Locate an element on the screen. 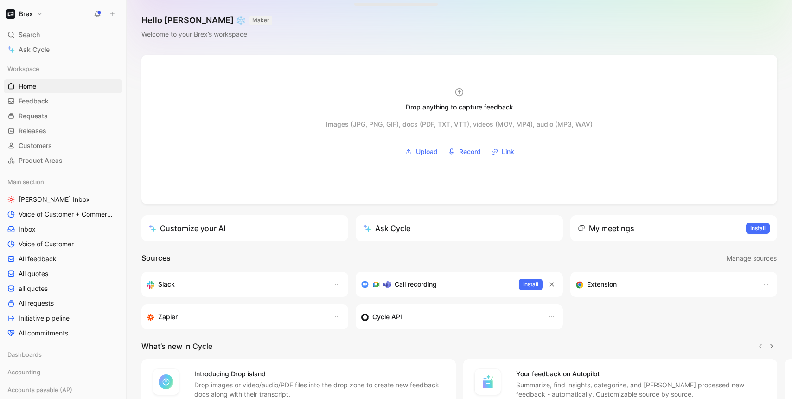 The height and width of the screenshot is (399, 792). h4: Your feedback on Autopilot is located at coordinates (642, 374).